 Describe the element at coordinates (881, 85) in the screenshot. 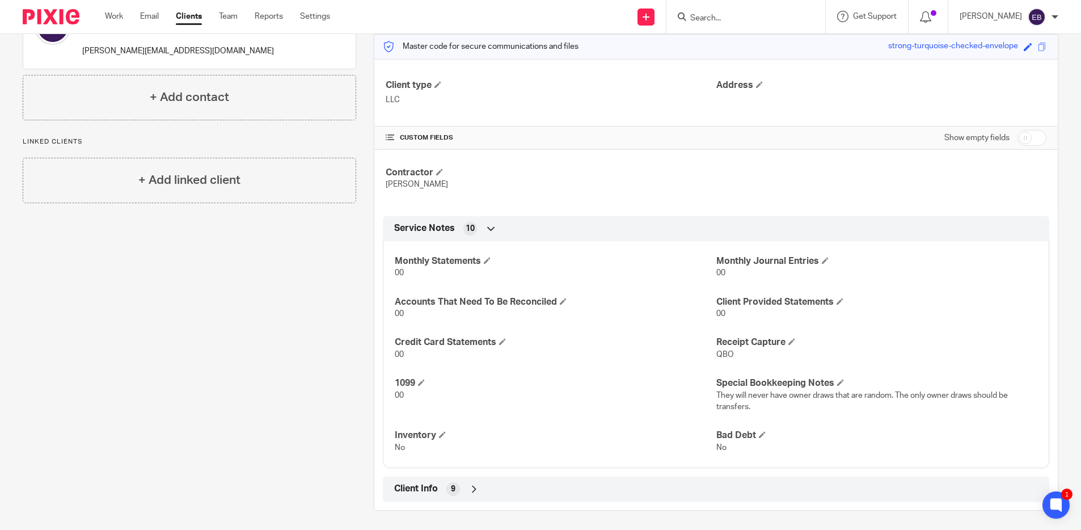

I see `h4: Address` at that location.